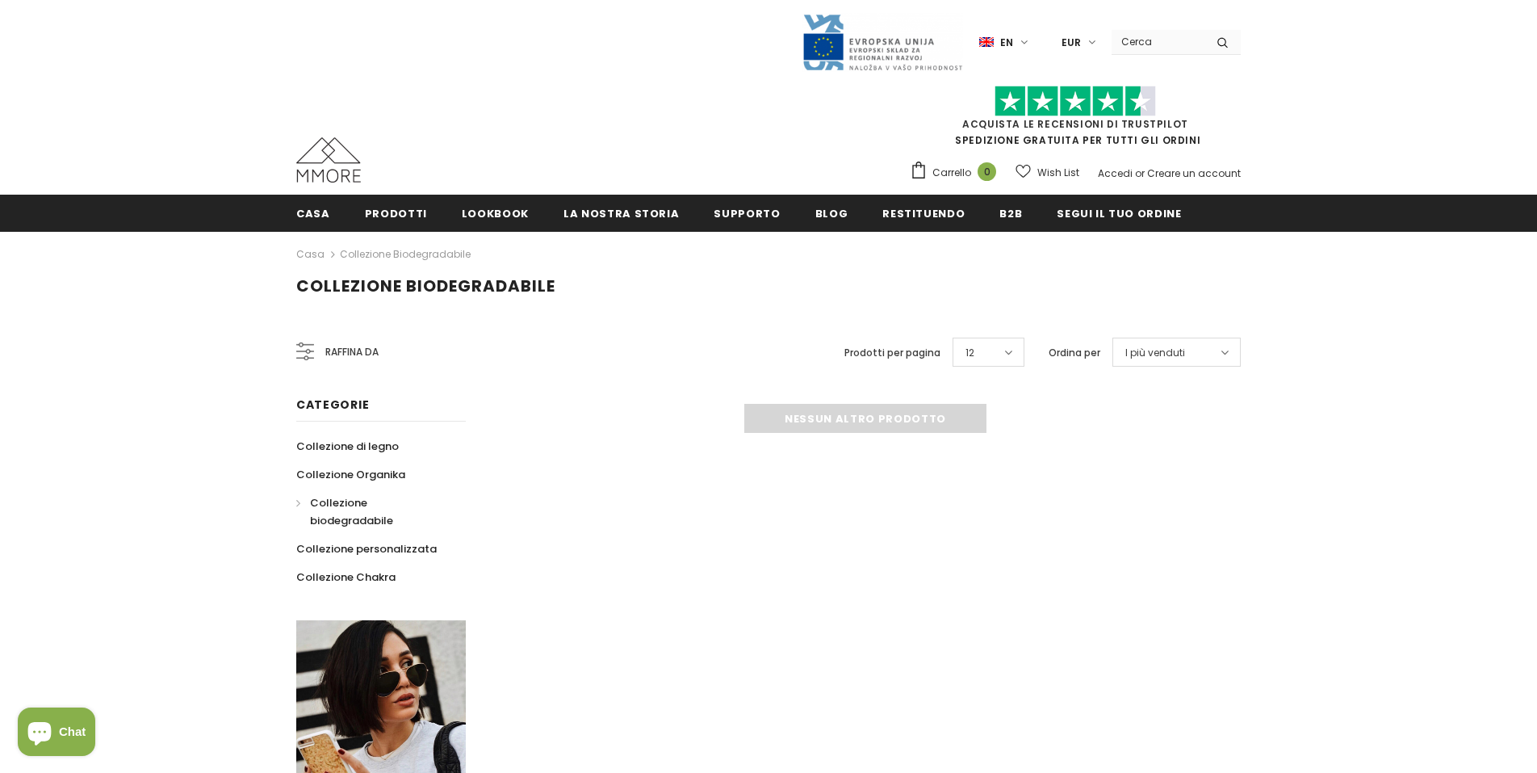  What do you see at coordinates (350, 474) in the screenshot?
I see `span: Collezione Organika` at bounding box center [350, 474].